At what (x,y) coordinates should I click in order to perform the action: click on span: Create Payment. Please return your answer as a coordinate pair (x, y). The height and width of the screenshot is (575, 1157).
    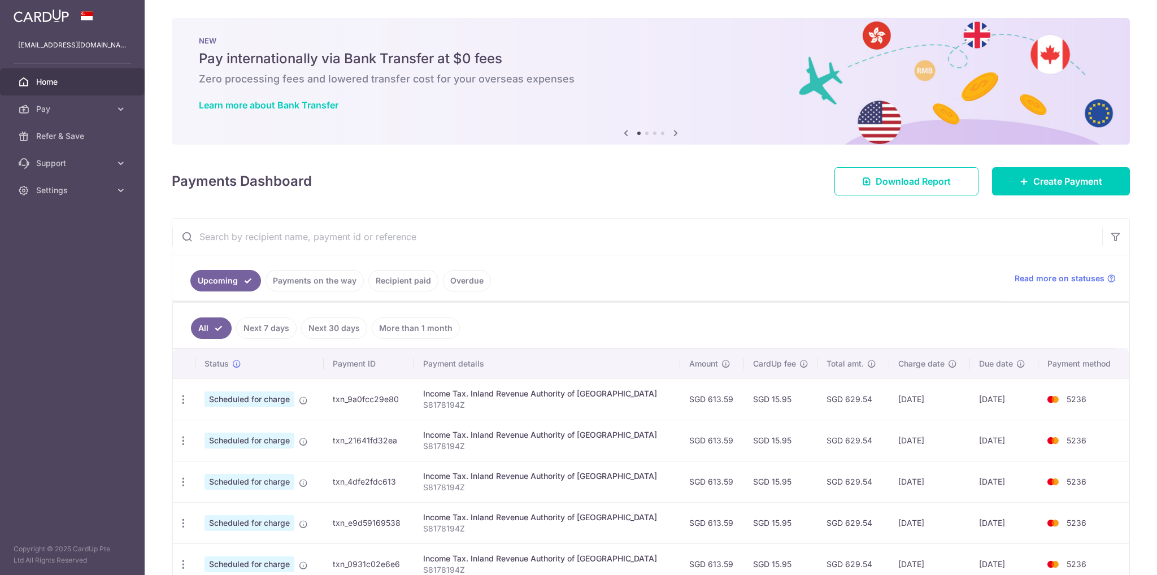
    Looking at the image, I should click on (1068, 181).